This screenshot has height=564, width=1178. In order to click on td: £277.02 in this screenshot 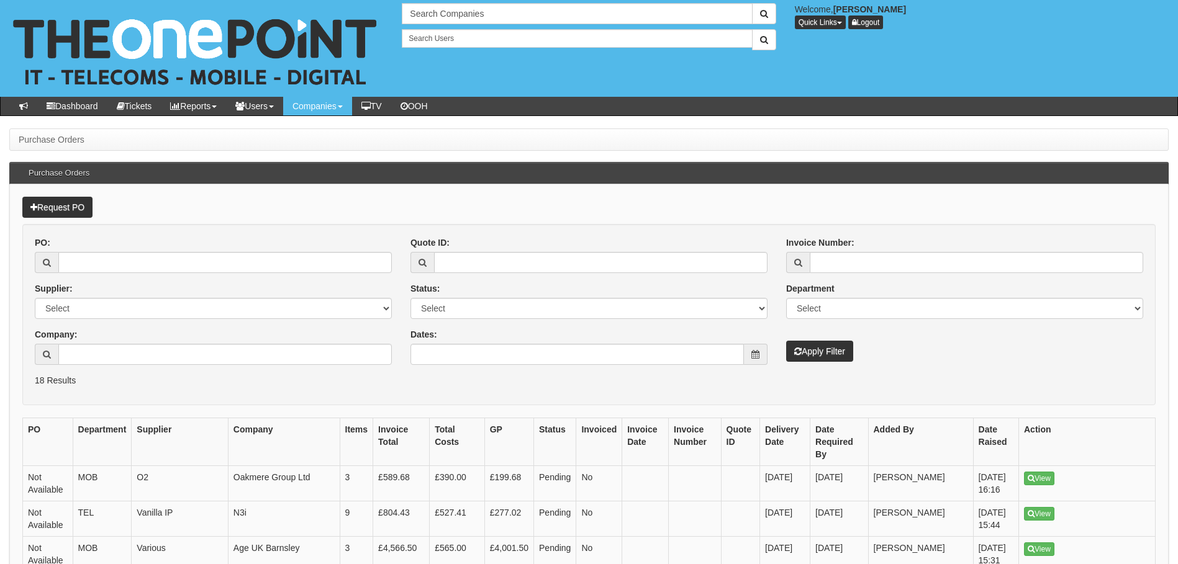, I will do `click(509, 519)`.